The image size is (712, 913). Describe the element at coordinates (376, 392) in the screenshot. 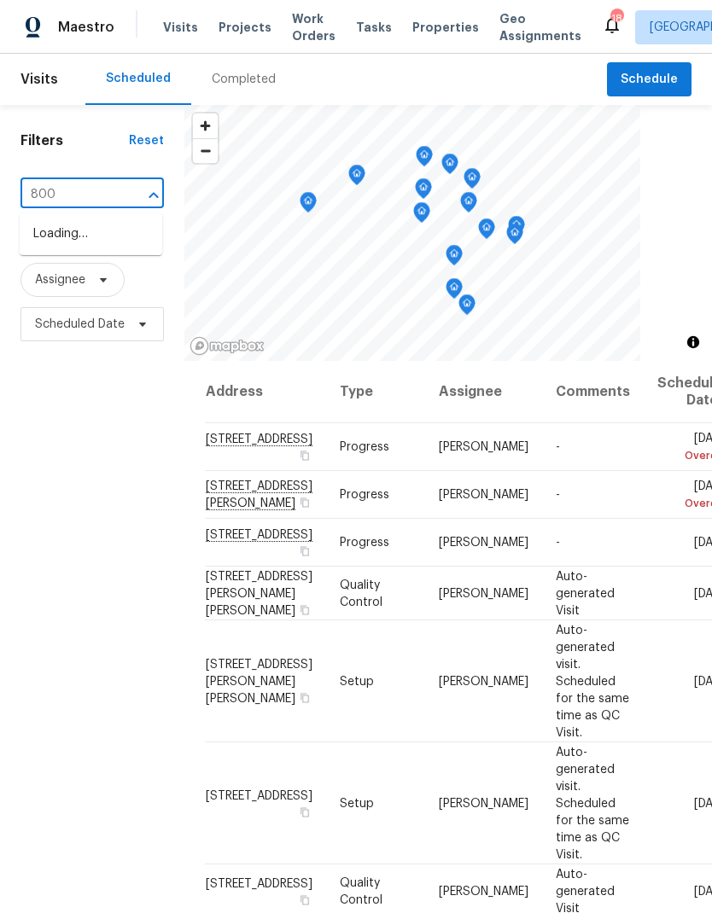

I see `th: Type` at that location.